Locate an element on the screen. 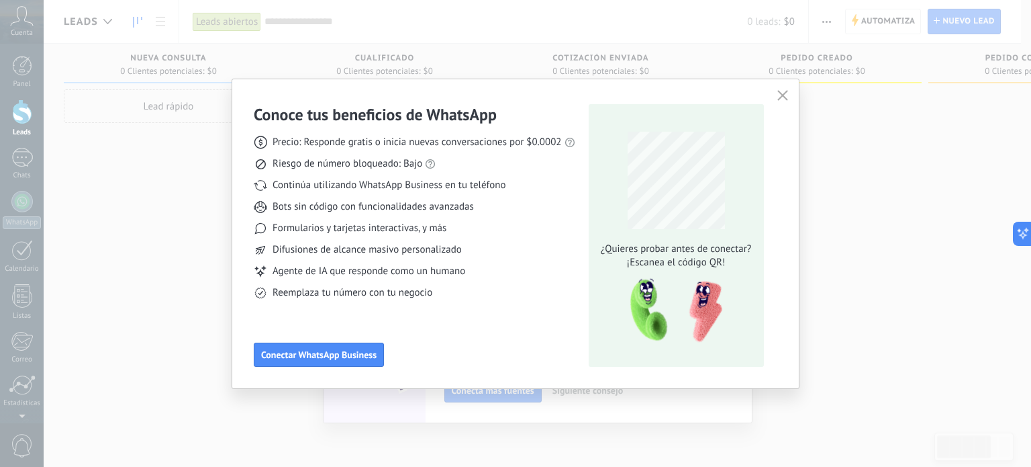 The height and width of the screenshot is (467, 1031). span: Reemplaza tu número con tu negocio is located at coordinates (352, 293).